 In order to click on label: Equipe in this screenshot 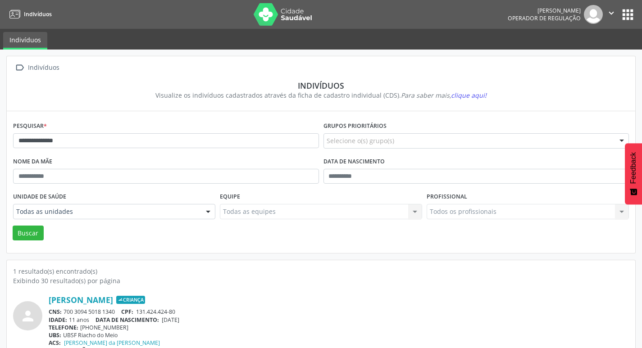, I will do `click(230, 197)`.